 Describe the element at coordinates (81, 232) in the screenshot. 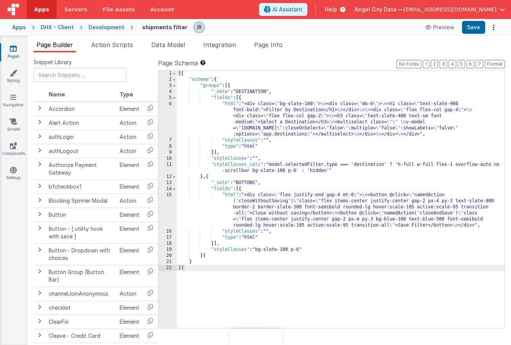

I see `td: Button - [ utility hook with save ]` at that location.